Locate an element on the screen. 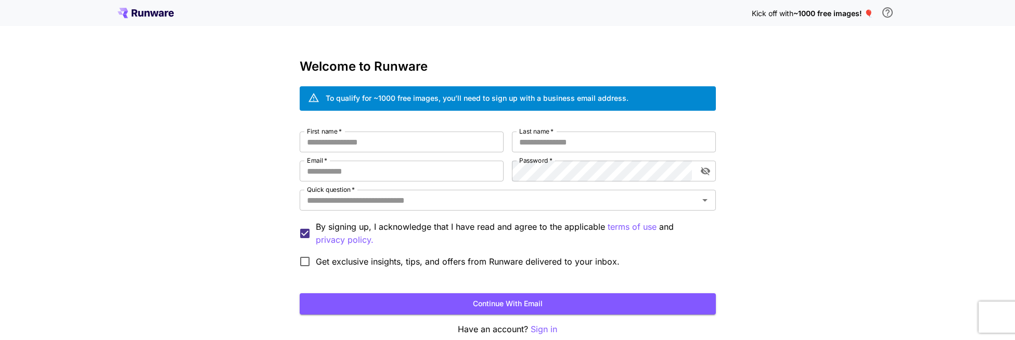 The width and height of the screenshot is (1015, 340). label: Quick question is located at coordinates (331, 189).